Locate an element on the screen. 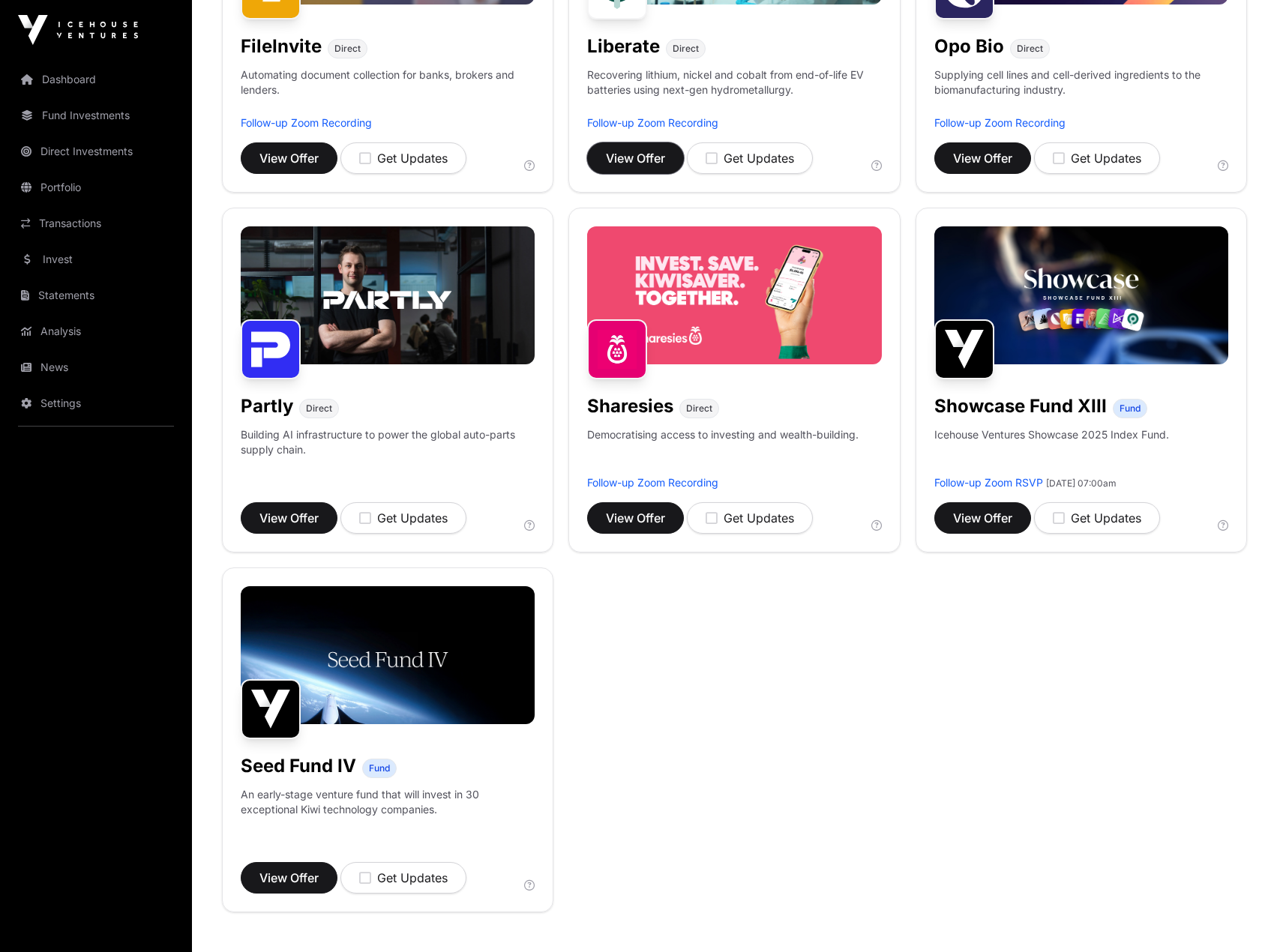  img: Seed-Fund-4_Banner.jpg is located at coordinates (387, 655).